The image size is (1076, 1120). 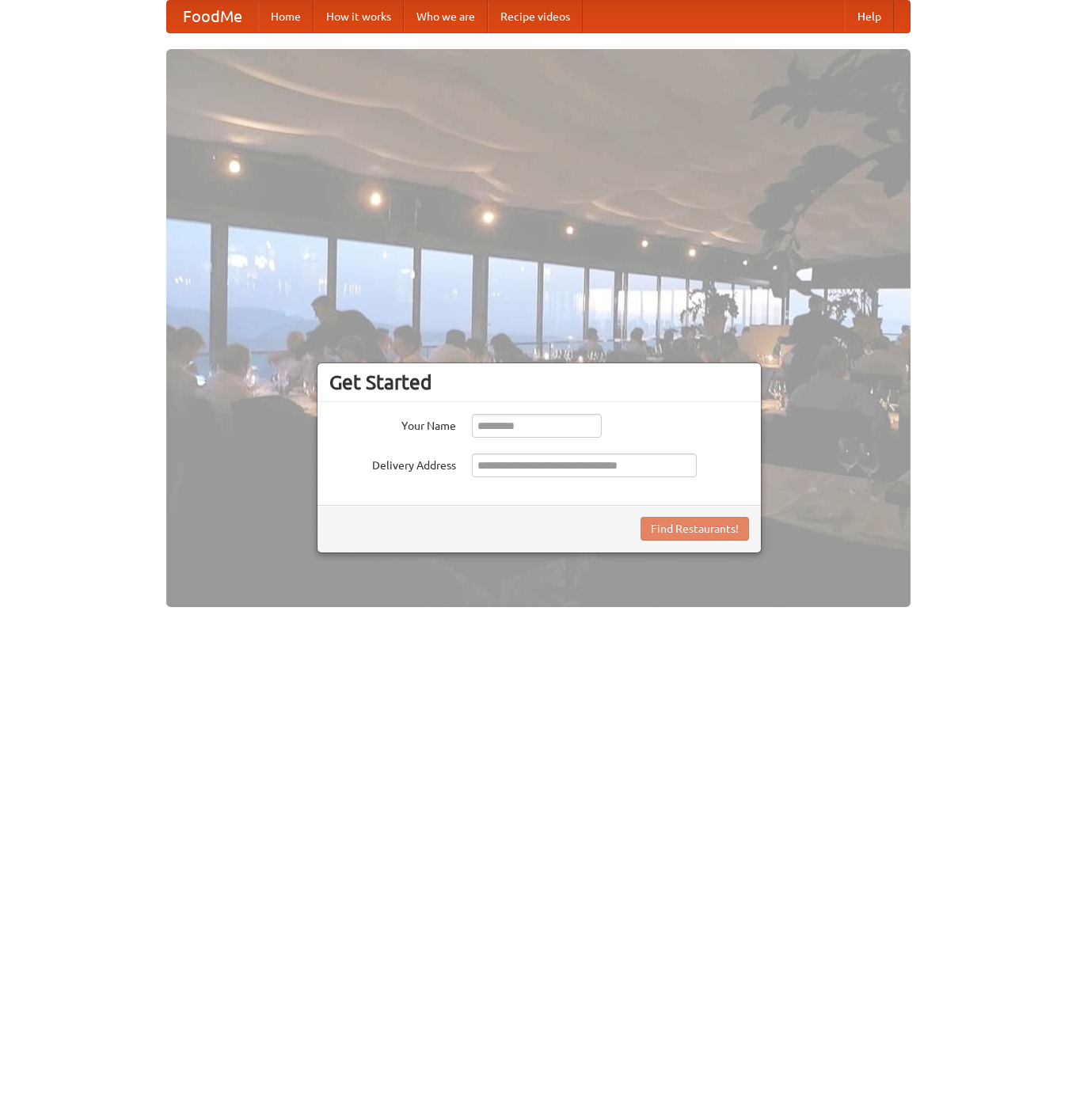 I want to click on a: How it works, so click(x=358, y=17).